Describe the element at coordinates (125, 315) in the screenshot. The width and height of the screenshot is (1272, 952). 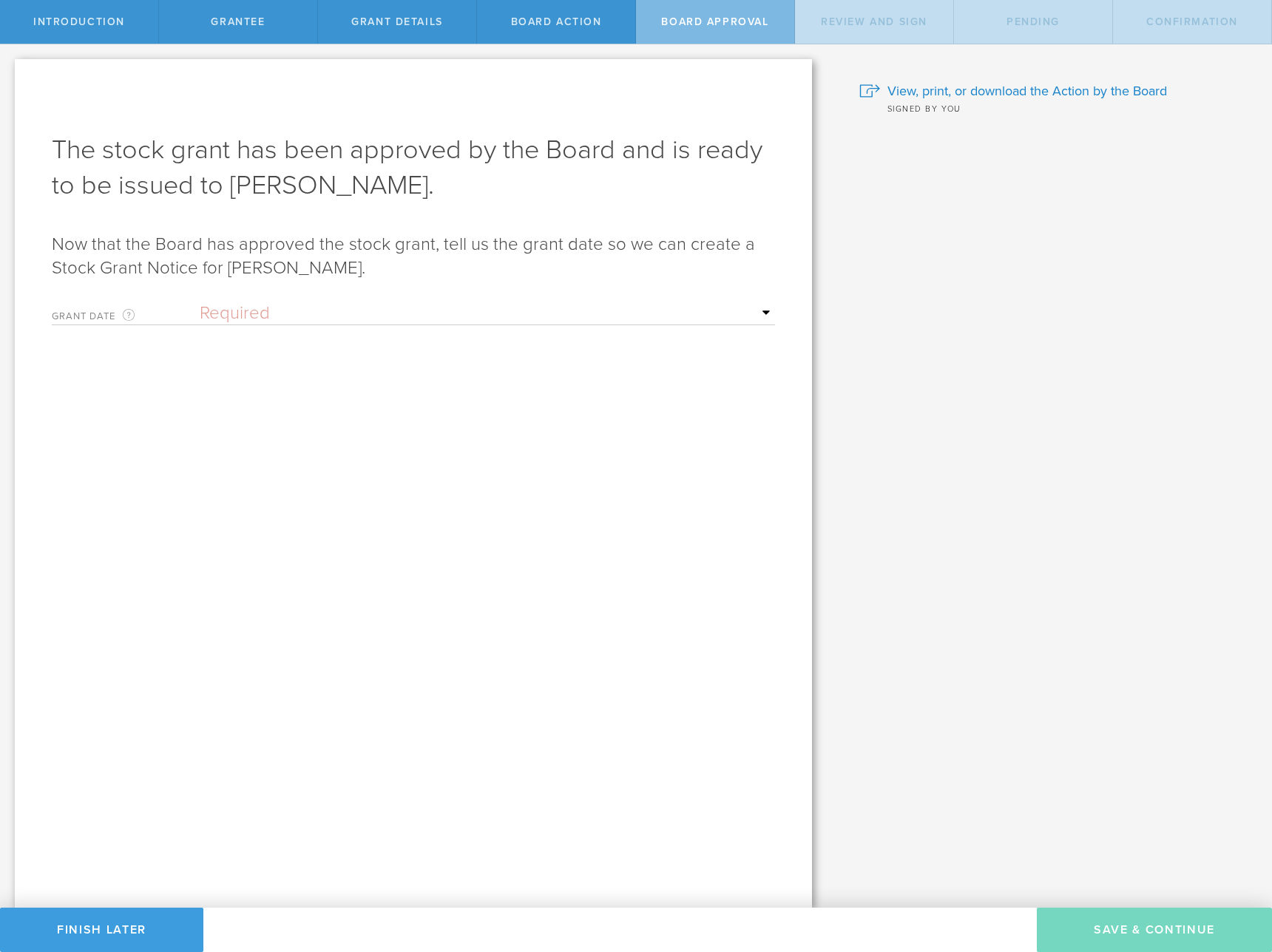
I see `label: Grant Date` at that location.